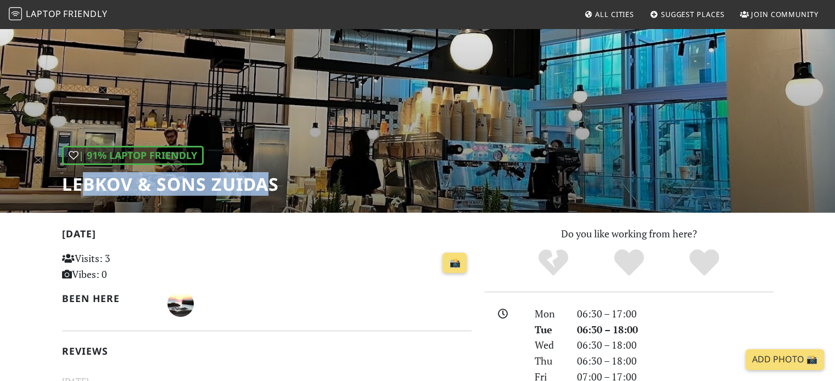 The height and width of the screenshot is (381, 835). Describe the element at coordinates (784, 14) in the screenshot. I see `span: Join Community` at that location.